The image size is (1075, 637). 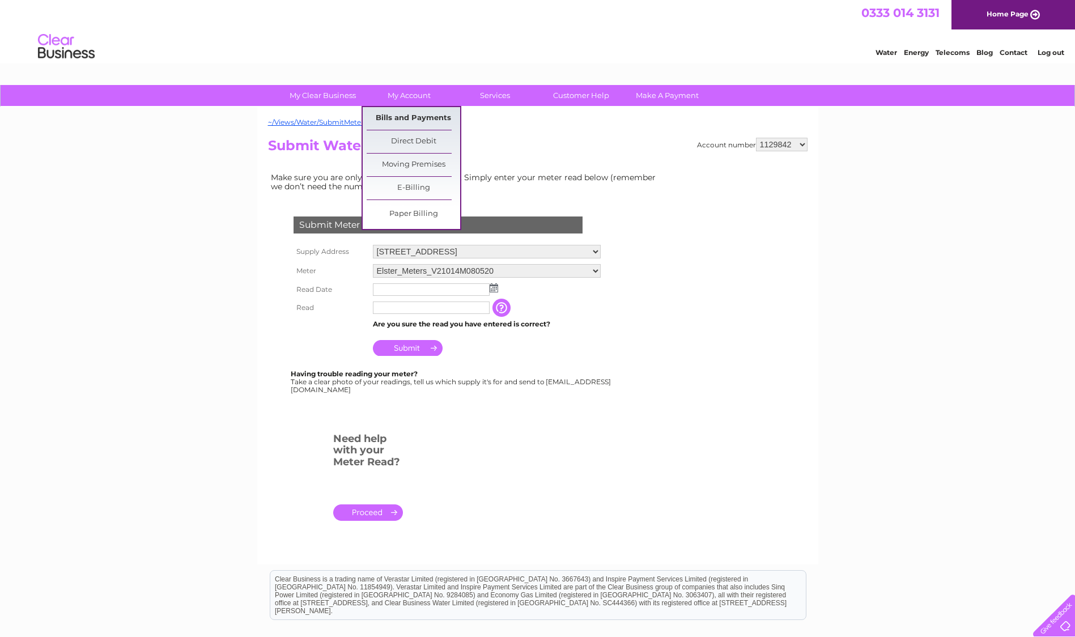 What do you see at coordinates (407, 348) in the screenshot?
I see `input: Submit` at bounding box center [407, 348].